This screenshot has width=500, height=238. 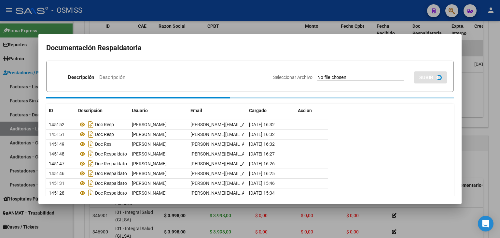 I want to click on datatable-header-cell: Accion, so click(x=311, y=110).